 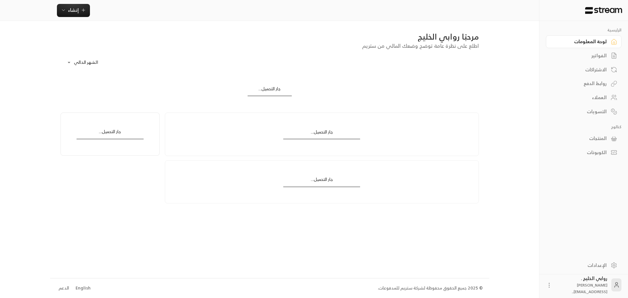 I want to click on a: المنتجات, so click(x=583, y=138).